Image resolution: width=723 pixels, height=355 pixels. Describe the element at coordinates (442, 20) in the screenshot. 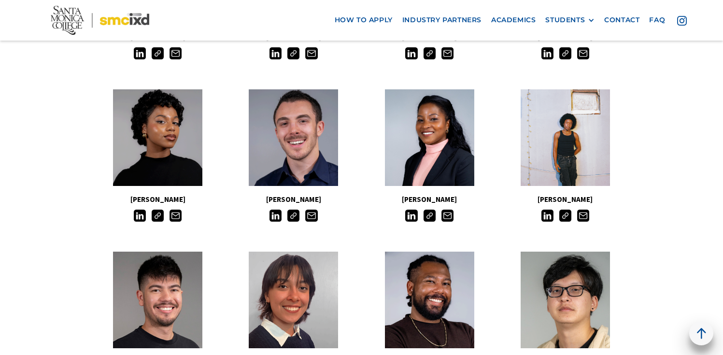

I see `a: industry partners` at that location.